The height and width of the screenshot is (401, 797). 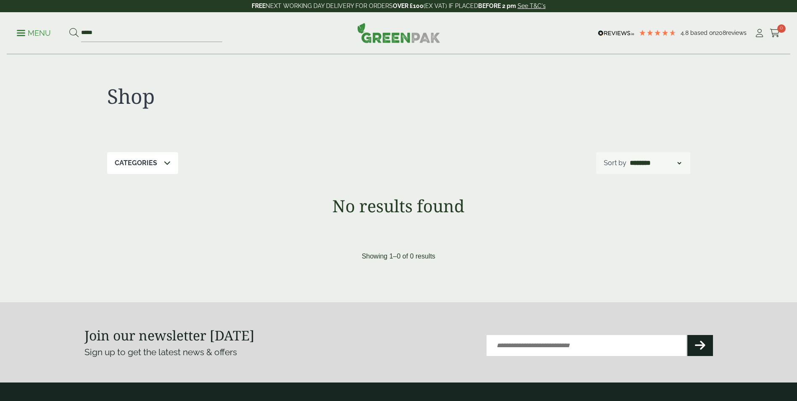 I want to click on p: Sign up to get the latest news & offers, so click(x=226, y=352).